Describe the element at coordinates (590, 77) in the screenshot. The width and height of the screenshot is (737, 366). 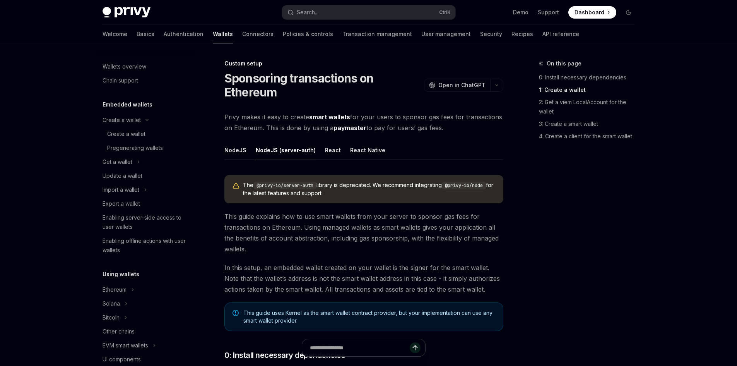
I see `a: 0: Install necessary dependencies` at that location.